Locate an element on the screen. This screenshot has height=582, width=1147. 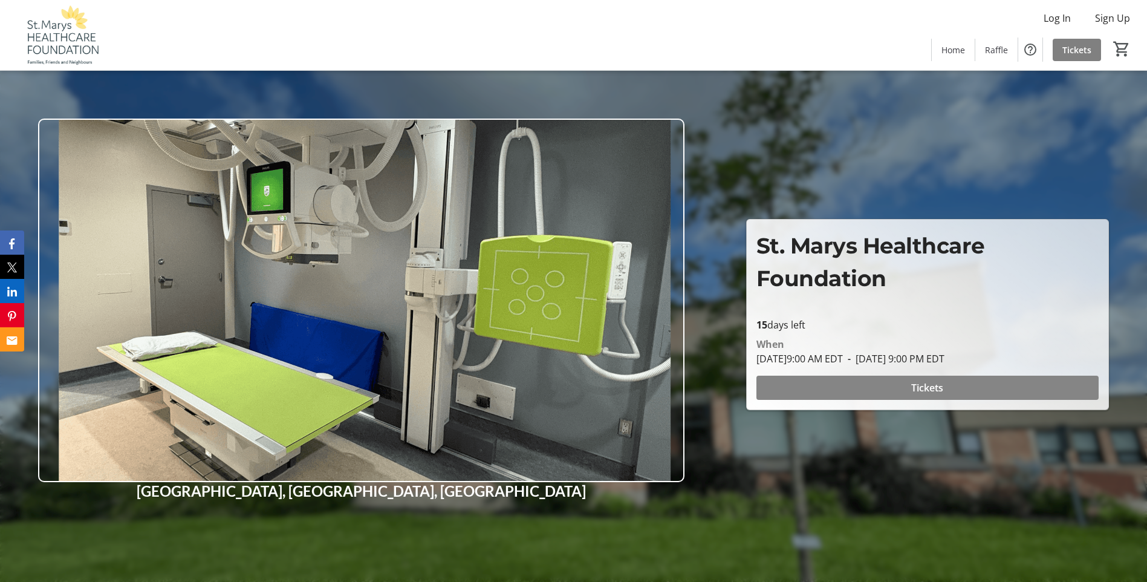
div: When is located at coordinates (770, 344).